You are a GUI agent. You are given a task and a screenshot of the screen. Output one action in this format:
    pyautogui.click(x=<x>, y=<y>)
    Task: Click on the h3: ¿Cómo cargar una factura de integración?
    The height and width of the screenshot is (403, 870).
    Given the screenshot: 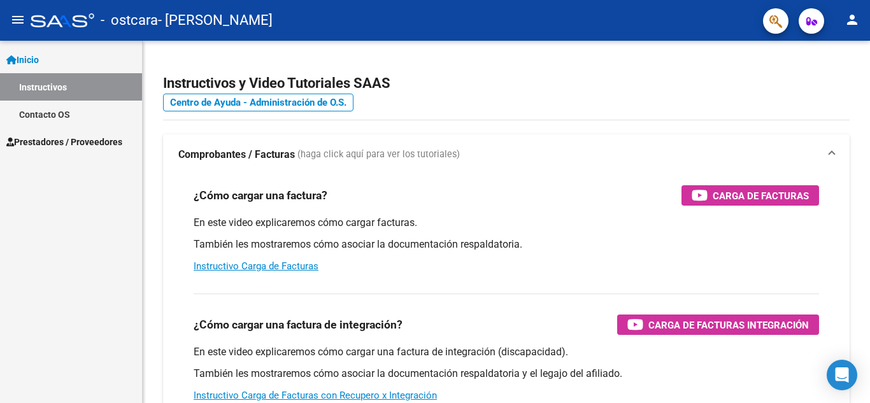 What is the action you would take?
    pyautogui.click(x=298, y=325)
    